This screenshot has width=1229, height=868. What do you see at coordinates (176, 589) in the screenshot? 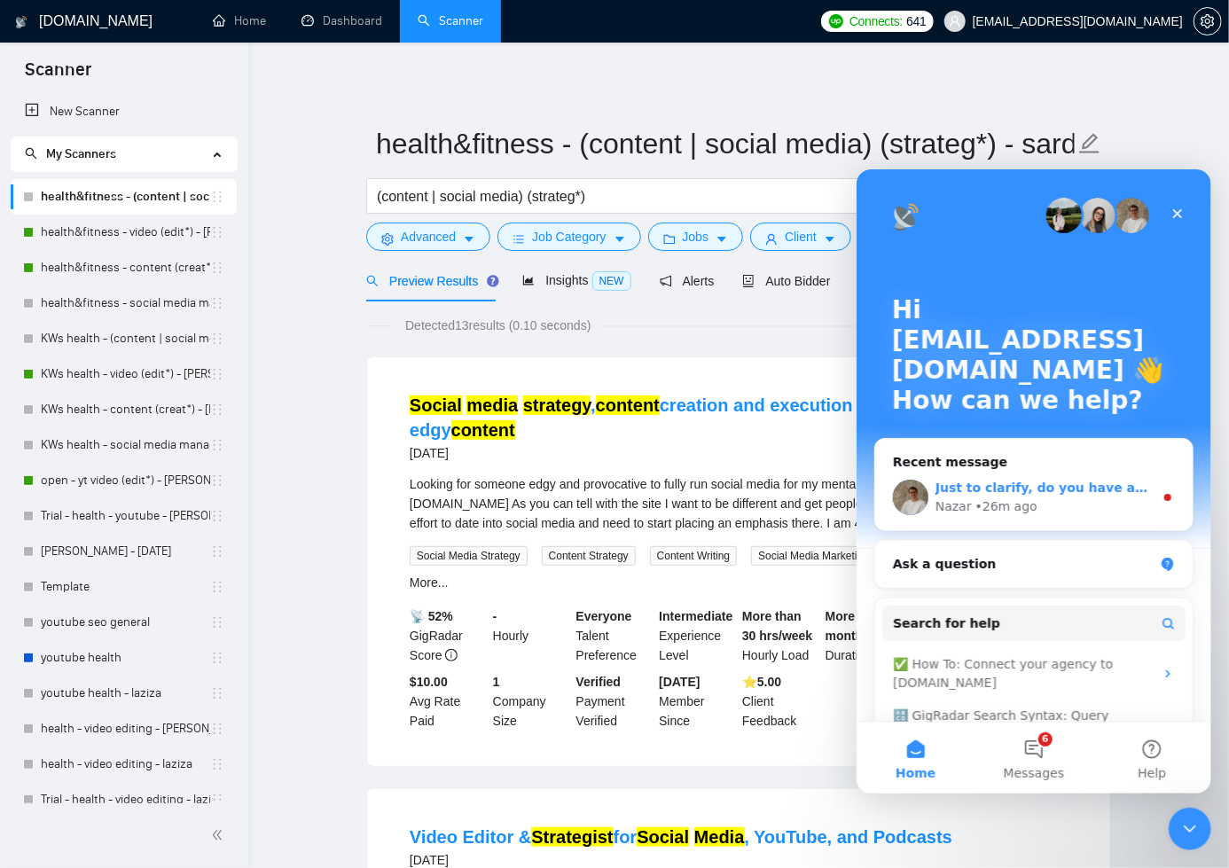
I see `button: Messages` at bounding box center [176, 589].